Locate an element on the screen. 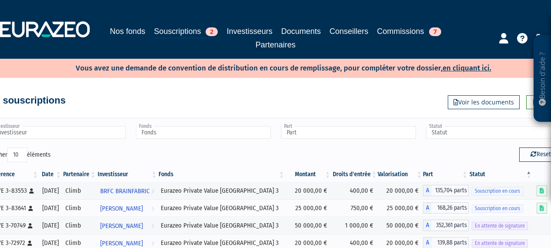 This screenshot has height=248, width=551. th: Droits d'entrée: activer pour trier la colonne par ordre croissant is located at coordinates (355, 175).